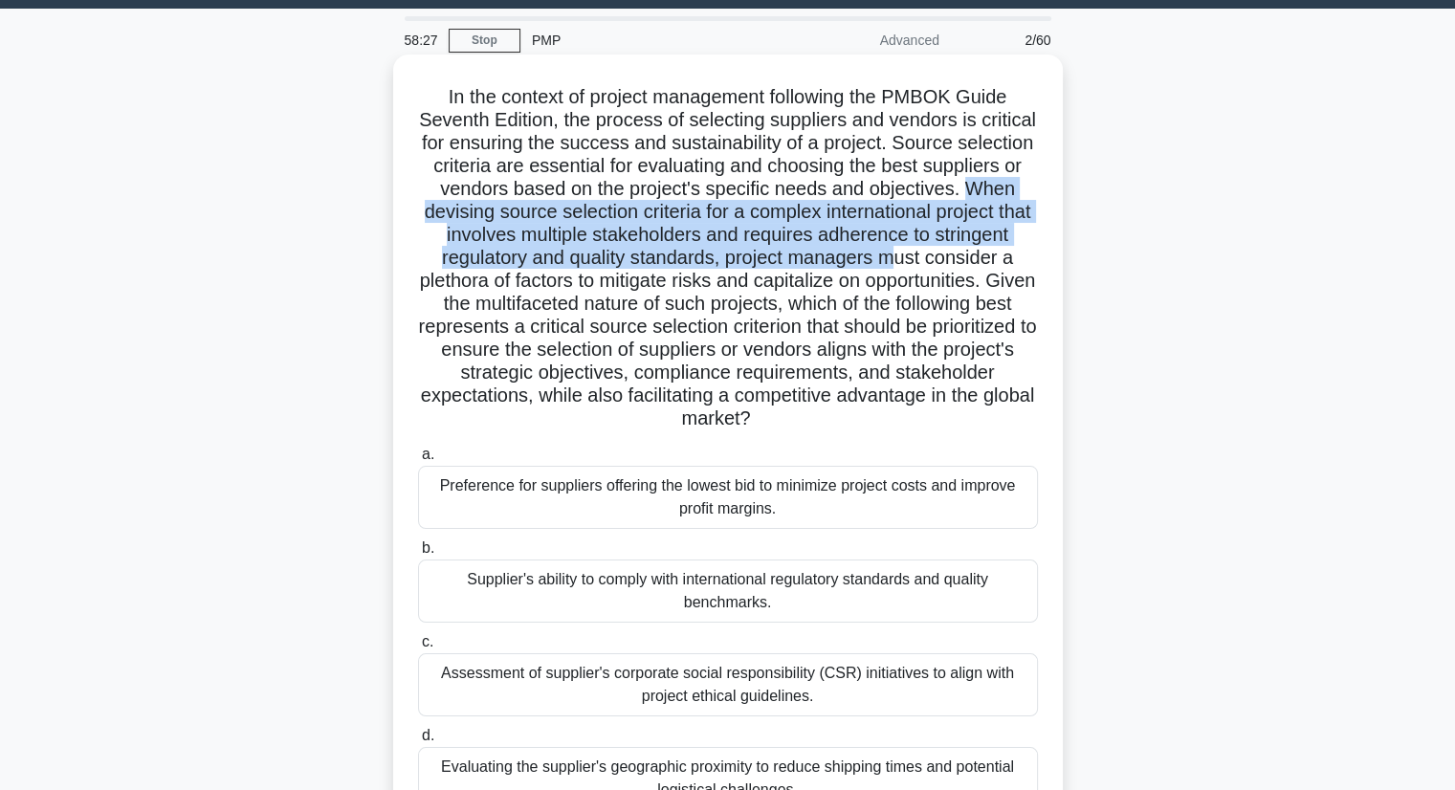 Image resolution: width=1455 pixels, height=790 pixels. I want to click on div: 2/60, so click(1006, 40).